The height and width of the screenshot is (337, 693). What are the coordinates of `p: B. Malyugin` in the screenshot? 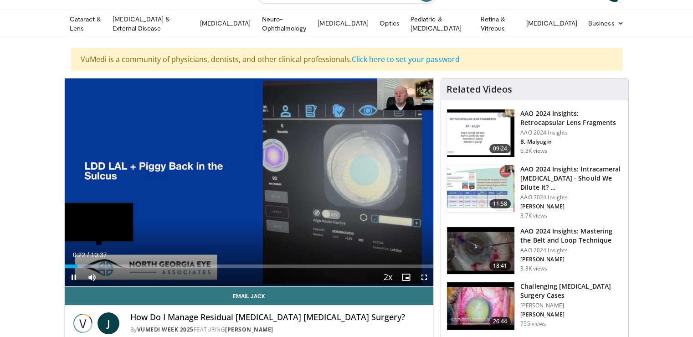 It's located at (571, 142).